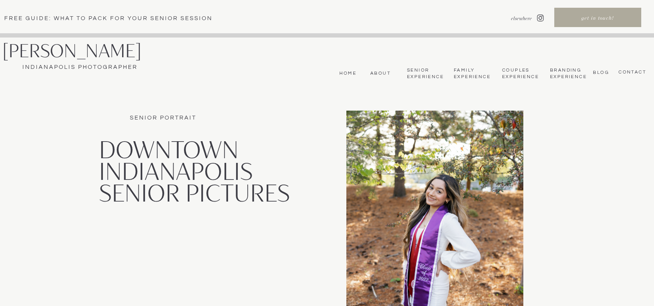  Describe the element at coordinates (597, 19) in the screenshot. I see `a: get in touch!` at that location.